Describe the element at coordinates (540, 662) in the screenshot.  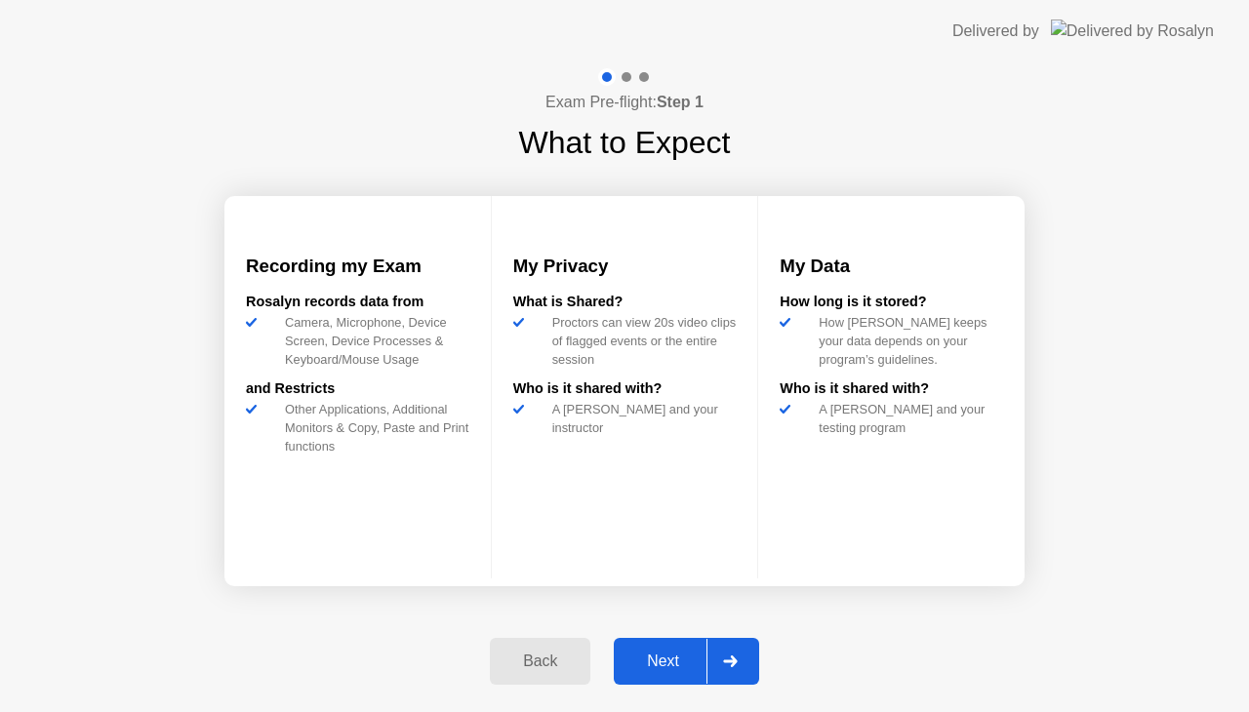
I see `div: Back` at that location.